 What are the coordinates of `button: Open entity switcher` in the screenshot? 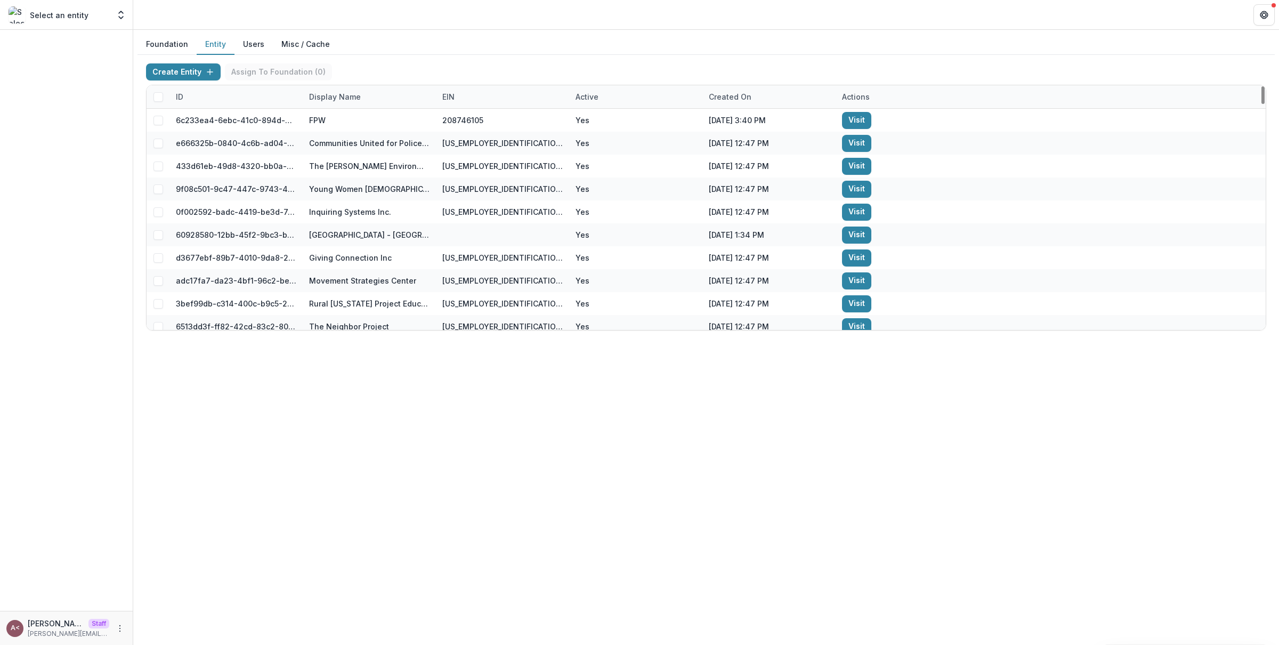 It's located at (121, 15).